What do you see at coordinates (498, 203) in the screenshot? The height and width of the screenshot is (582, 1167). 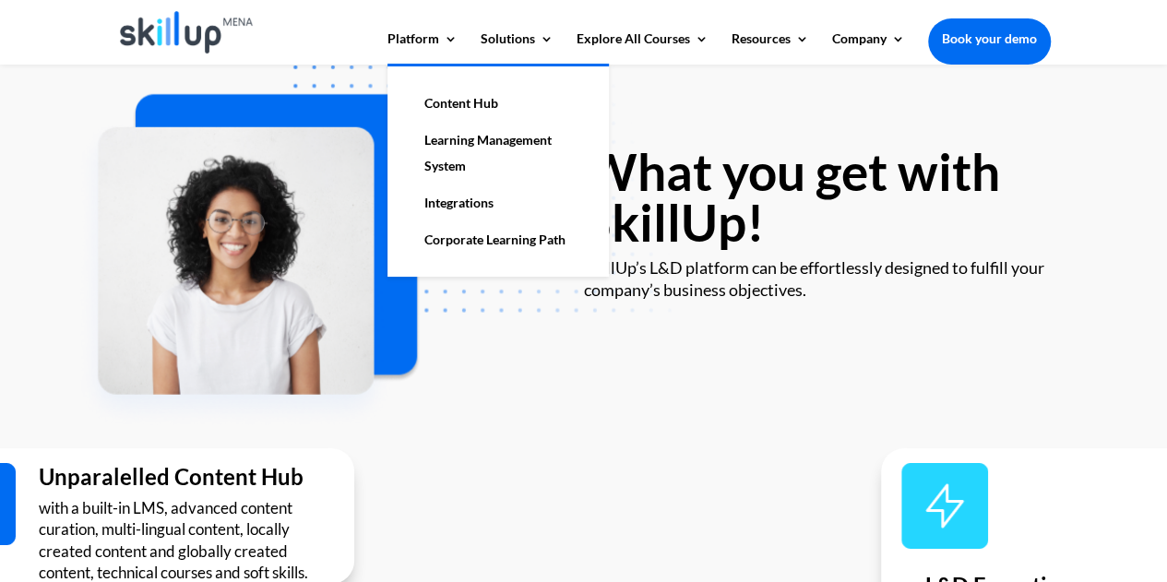 I see `a: Integrations` at bounding box center [498, 203].